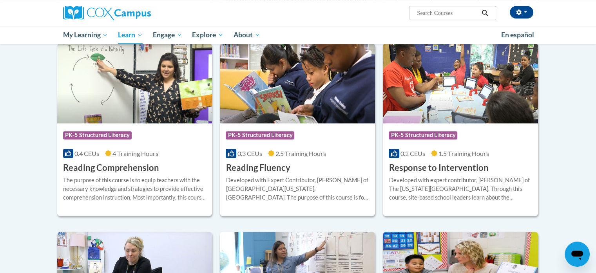 The height and width of the screenshot is (273, 596). Describe the element at coordinates (208, 35) in the screenshot. I see `span: Explore` at that location.